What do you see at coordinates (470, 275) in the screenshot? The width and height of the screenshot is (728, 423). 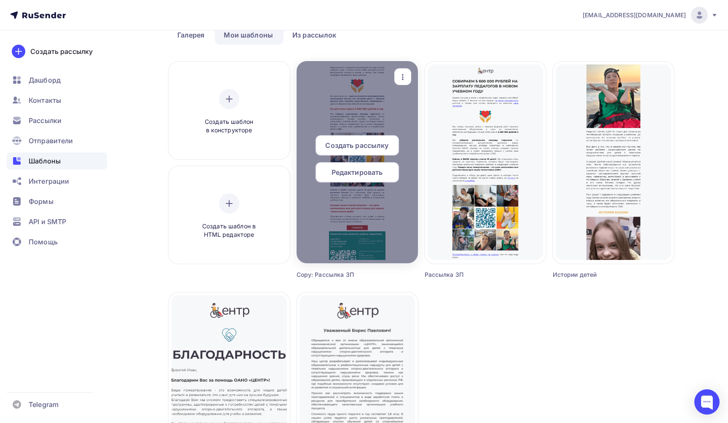 I see `div: Рассылка ЗП` at bounding box center [470, 275].